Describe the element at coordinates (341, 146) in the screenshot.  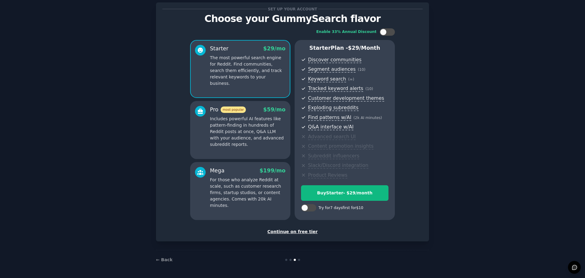
I see `span: Content promotion insights` at that location.